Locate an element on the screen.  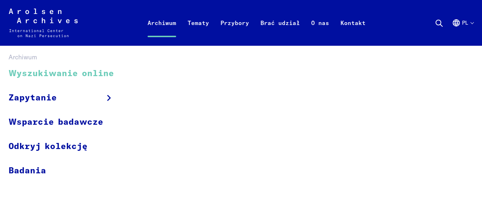
a: Kontakt is located at coordinates (353, 31).